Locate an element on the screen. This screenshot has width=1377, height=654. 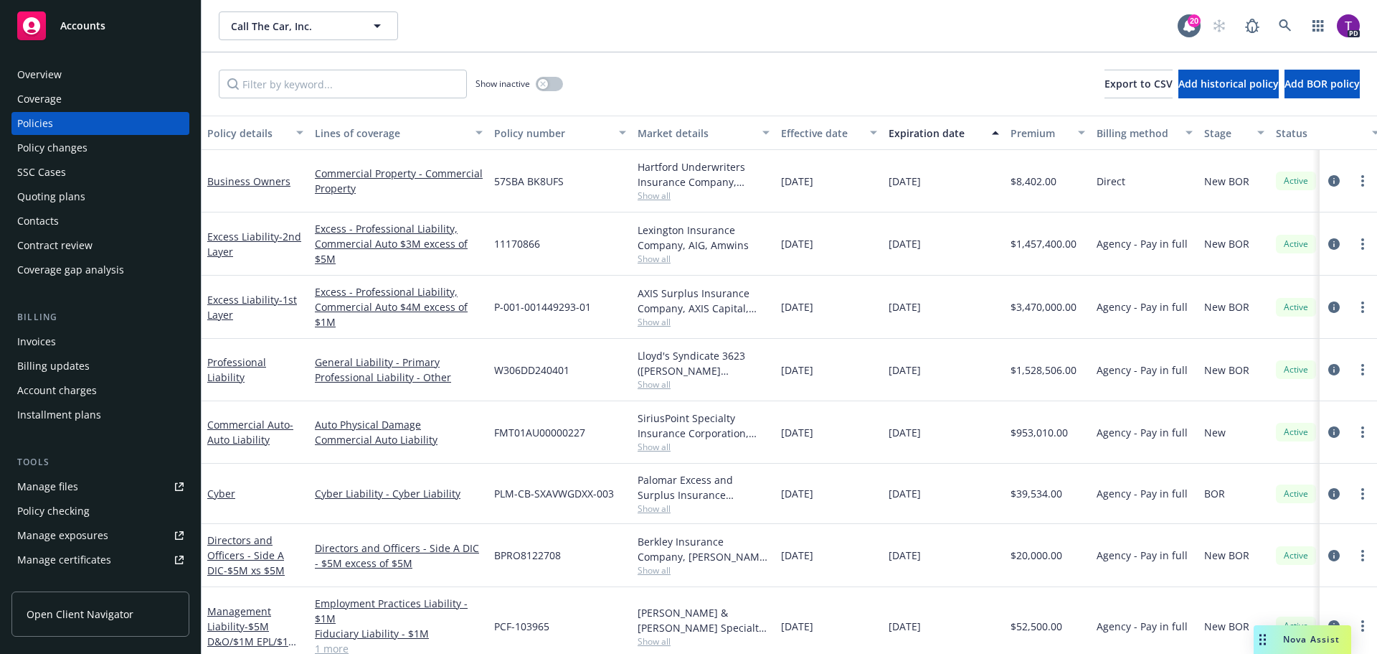
span: 11170866 is located at coordinates (517, 243).